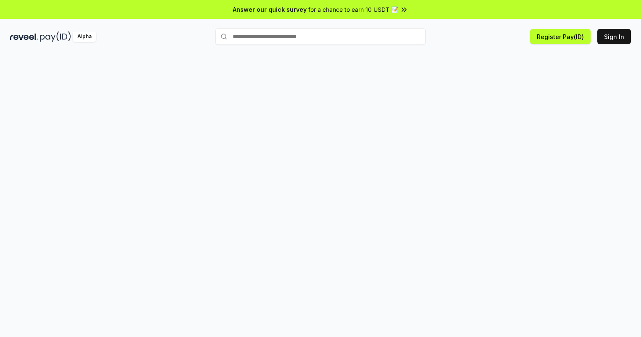 The image size is (641, 337). I want to click on img: pay_id, so click(55, 37).